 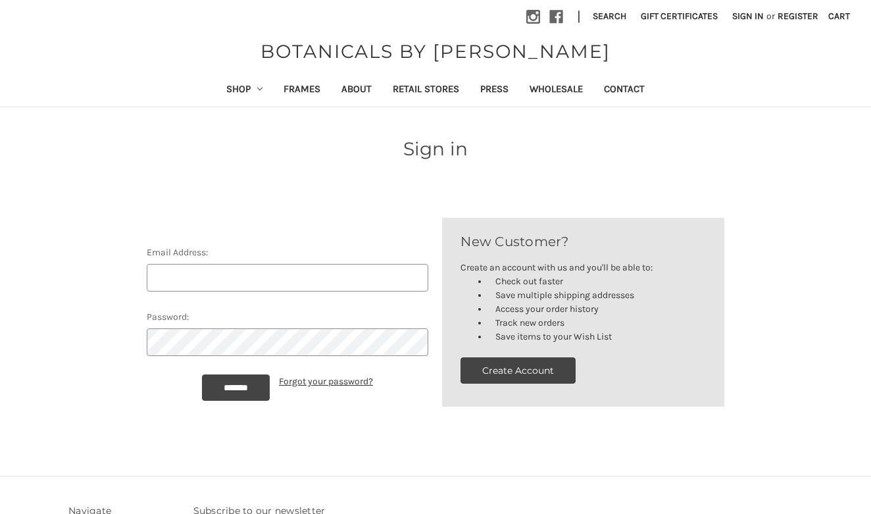 What do you see at coordinates (597, 309) in the screenshot?
I see `li: Access your order history` at bounding box center [597, 309].